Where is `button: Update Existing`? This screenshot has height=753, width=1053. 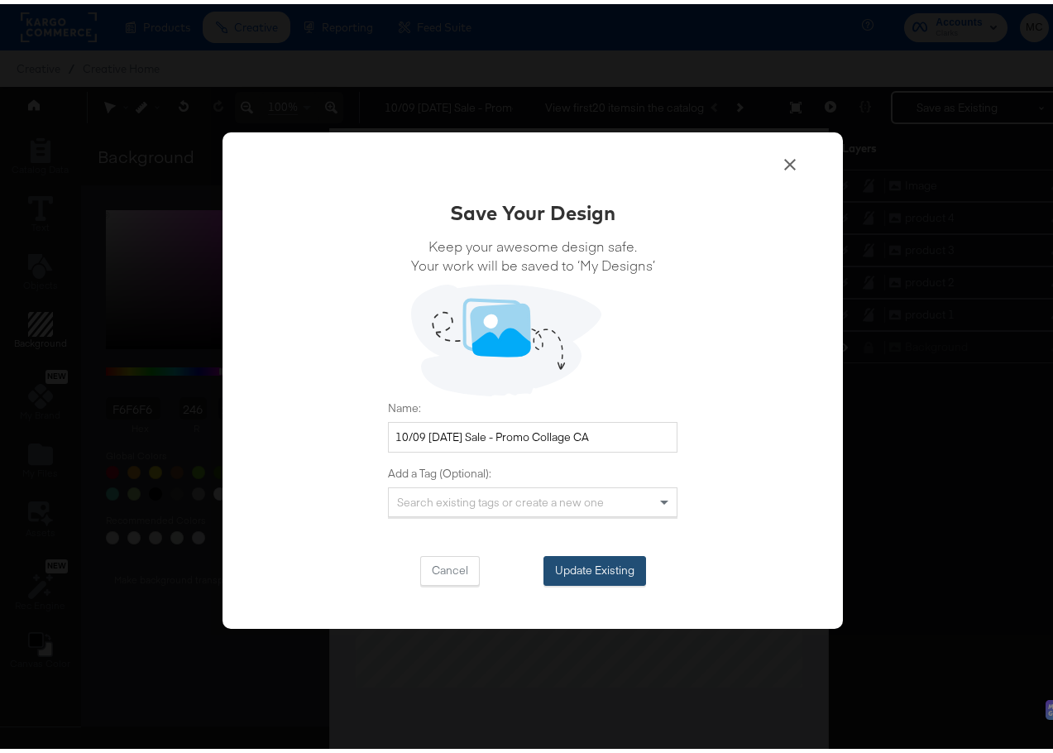
button: Update Existing is located at coordinates (595, 567).